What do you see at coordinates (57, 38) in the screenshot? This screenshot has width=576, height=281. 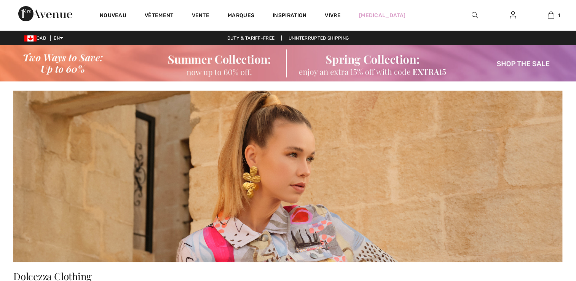 I see `font: EN` at bounding box center [57, 38].